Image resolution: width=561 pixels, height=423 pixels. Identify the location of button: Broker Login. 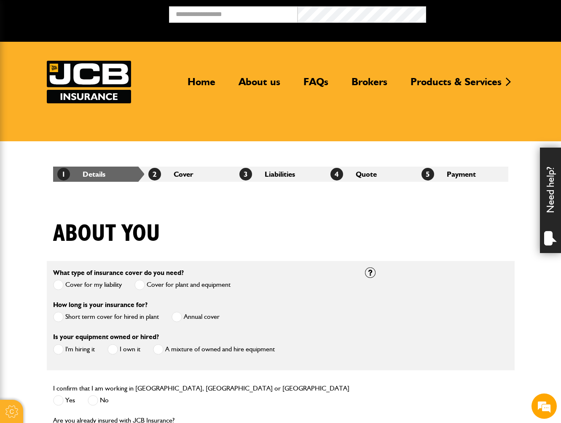
(490, 13).